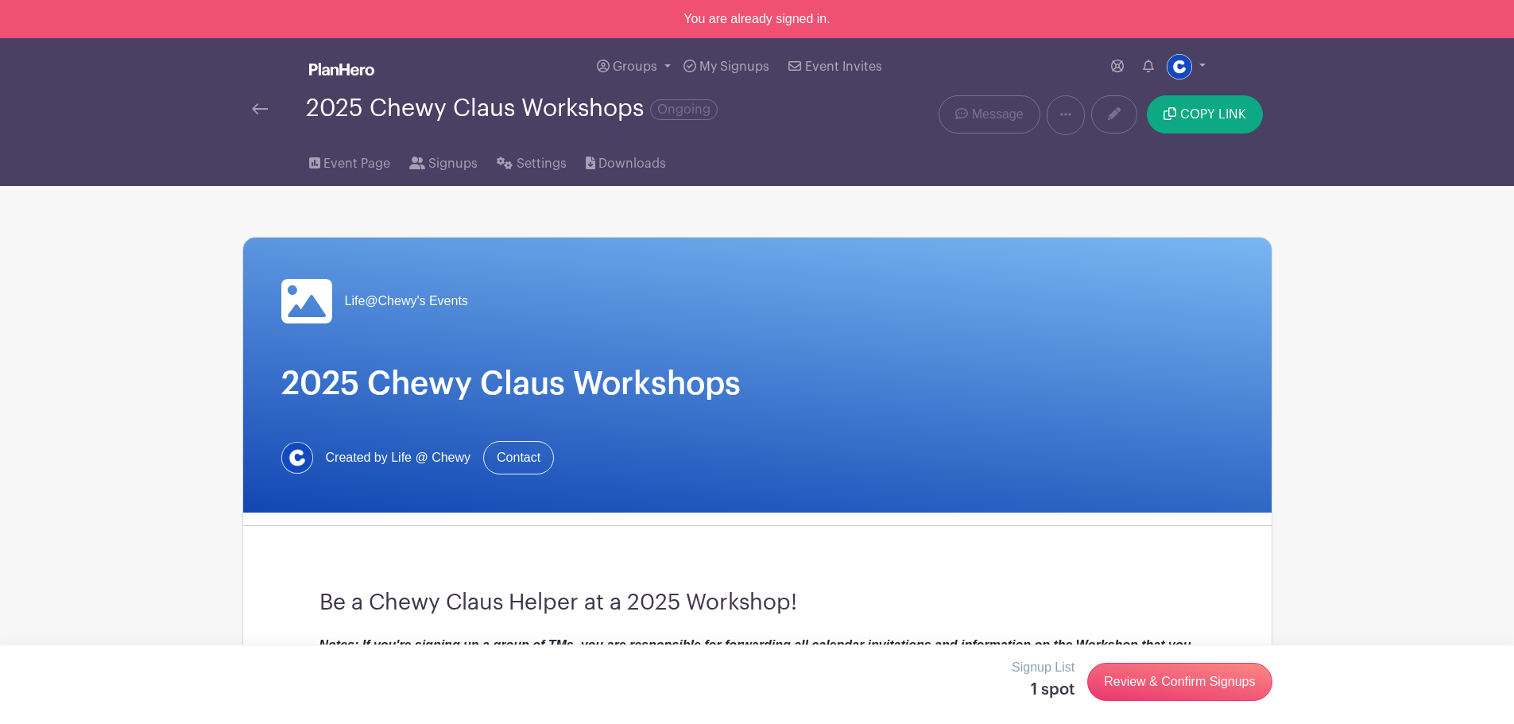  I want to click on button: COPY LINK, so click(1204, 114).